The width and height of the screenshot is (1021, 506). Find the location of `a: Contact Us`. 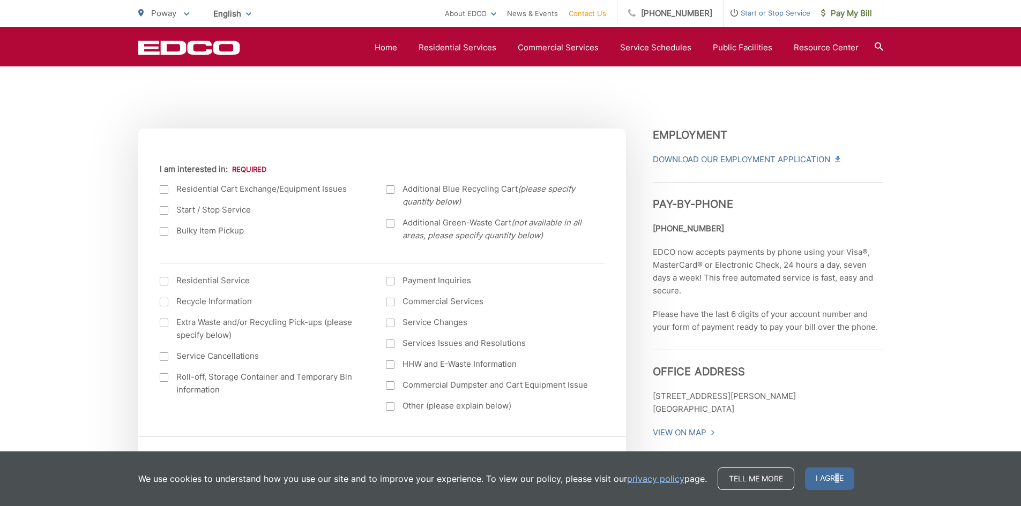

a: Contact Us is located at coordinates (587, 13).